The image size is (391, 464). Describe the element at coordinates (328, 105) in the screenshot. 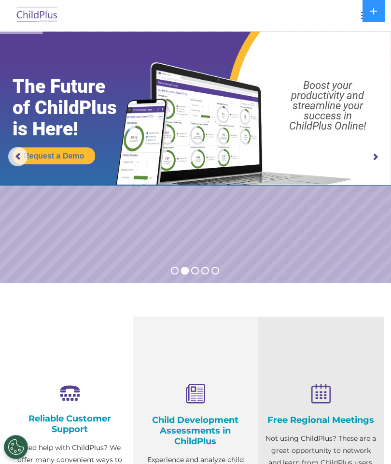

I see `rs-layer: Boost your productivity and streamline your success in ChildPlus Online!` at that location.